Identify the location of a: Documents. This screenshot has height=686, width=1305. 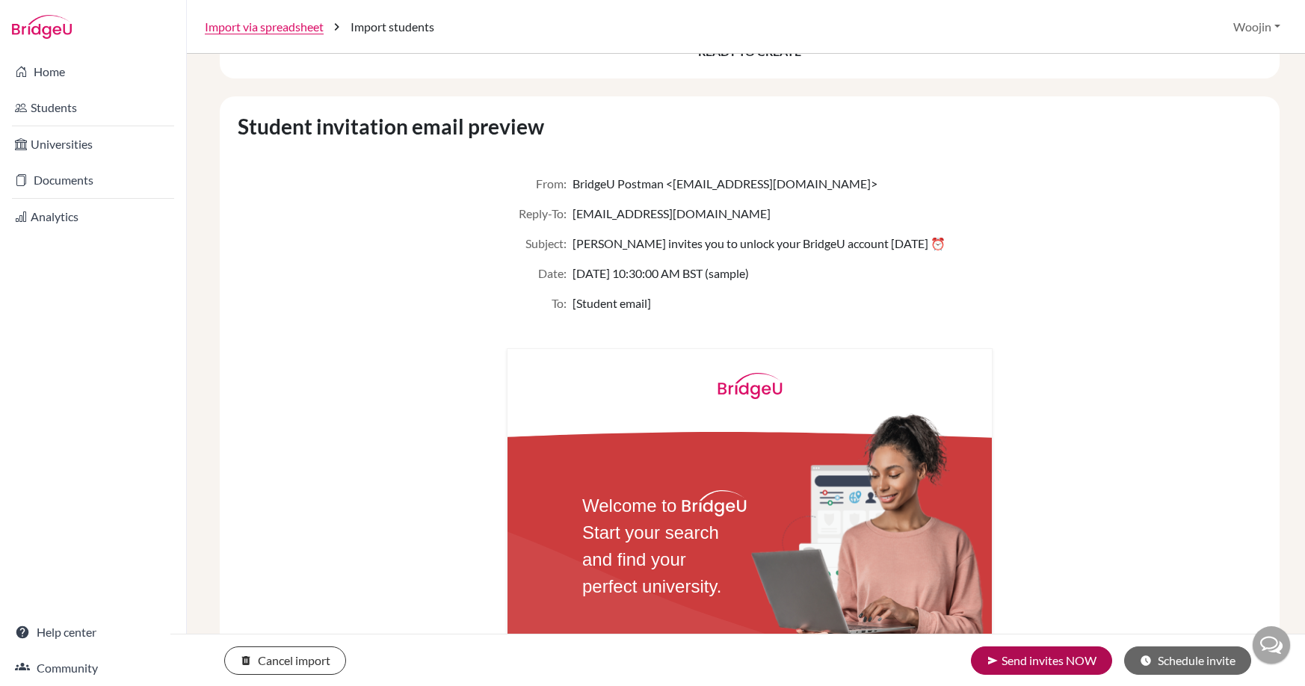
(93, 180).